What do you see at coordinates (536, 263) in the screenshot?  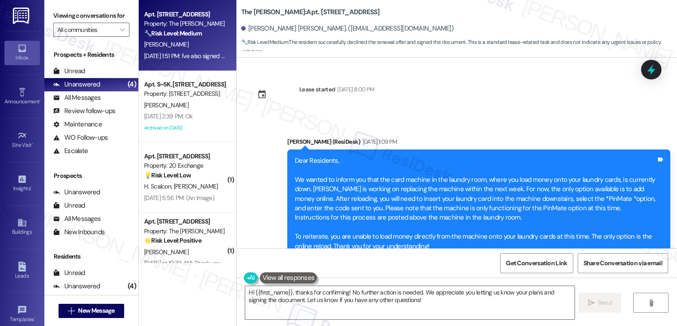 I see `button: Get Conversation Link` at bounding box center [536, 263].